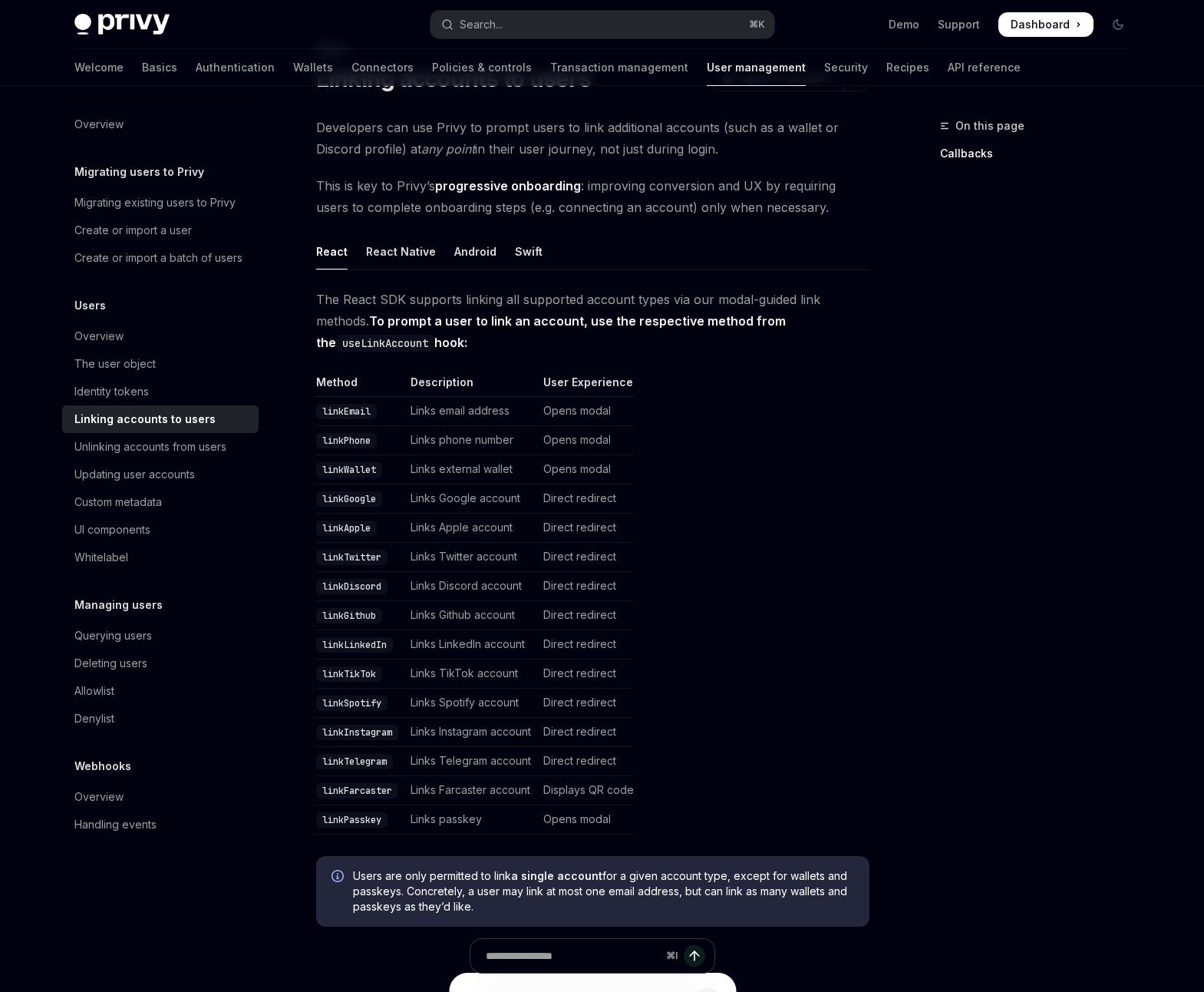 The image size is (1204, 992). Describe the element at coordinates (151, 447) in the screenshot. I see `div: Unlinking accounts from users` at that location.